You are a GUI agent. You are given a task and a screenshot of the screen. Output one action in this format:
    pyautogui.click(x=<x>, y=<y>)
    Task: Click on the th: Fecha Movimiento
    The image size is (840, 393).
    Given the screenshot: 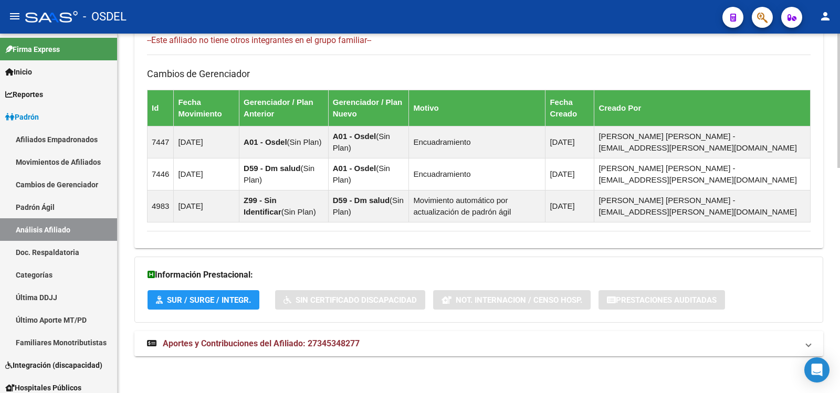 What is the action you would take?
    pyautogui.click(x=206, y=108)
    